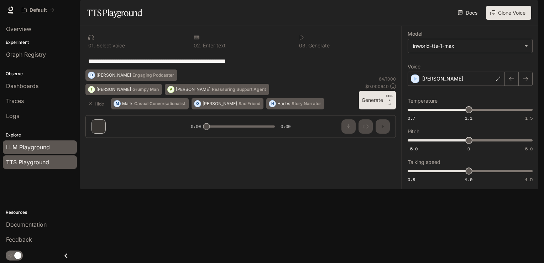 This screenshot has width=544, height=263. Describe the element at coordinates (91, 46) in the screenshot. I see `p: 0 1 .` at that location.